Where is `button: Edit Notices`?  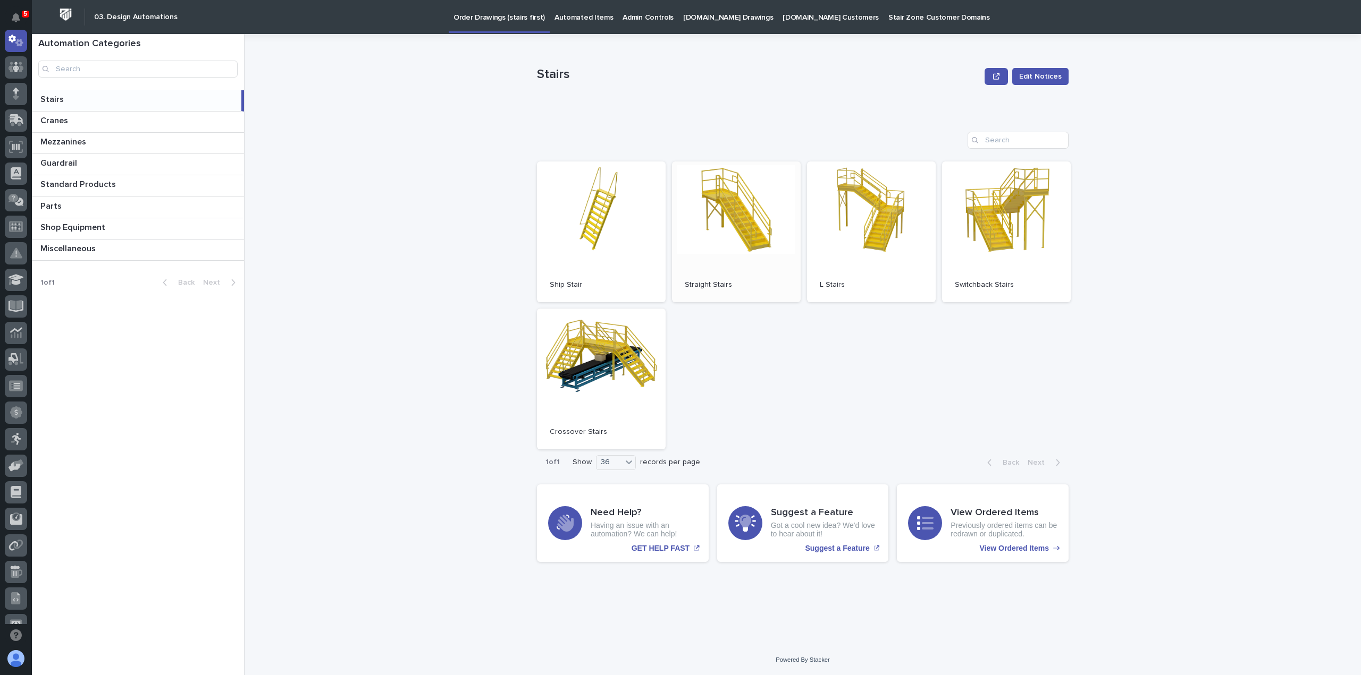
button: Edit Notices is located at coordinates (1040, 77).